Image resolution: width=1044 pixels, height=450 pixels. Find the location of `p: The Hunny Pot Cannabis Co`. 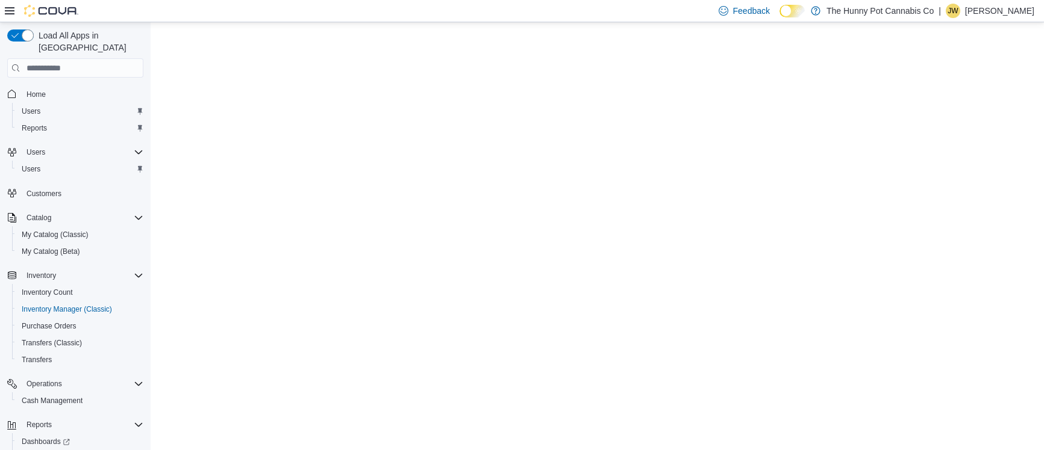

p: The Hunny Pot Cannabis Co is located at coordinates (880, 11).